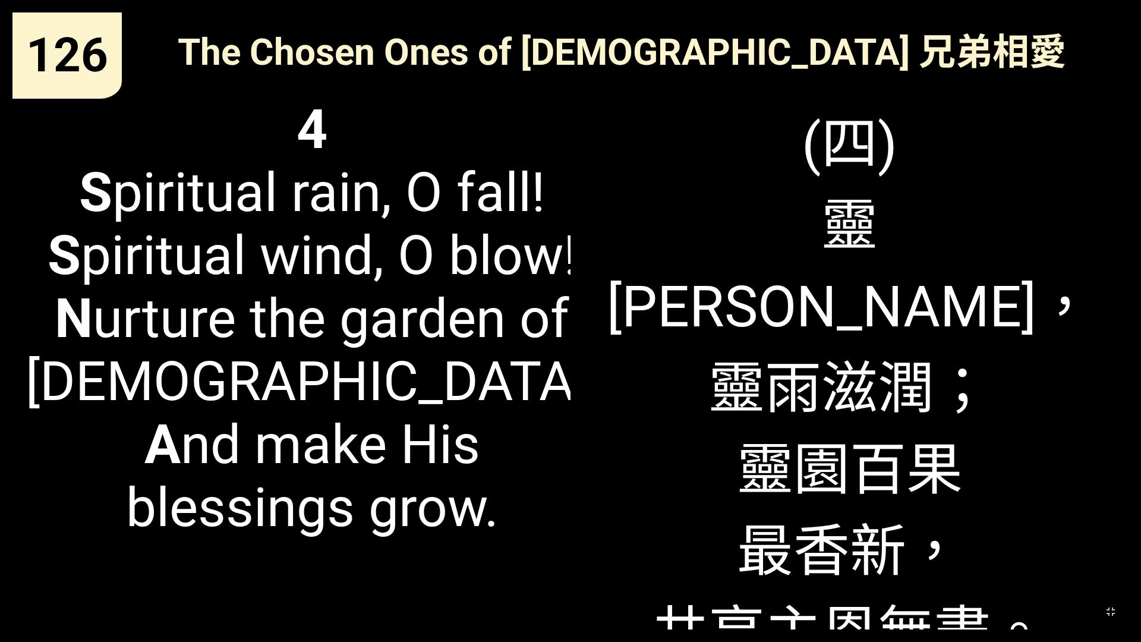 The width and height of the screenshot is (1141, 642). What do you see at coordinates (312, 130) in the screenshot?
I see `b: 4` at bounding box center [312, 130].